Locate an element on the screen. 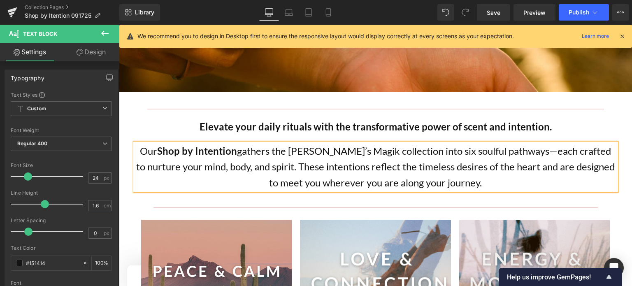  span: Publish is located at coordinates (579, 12).